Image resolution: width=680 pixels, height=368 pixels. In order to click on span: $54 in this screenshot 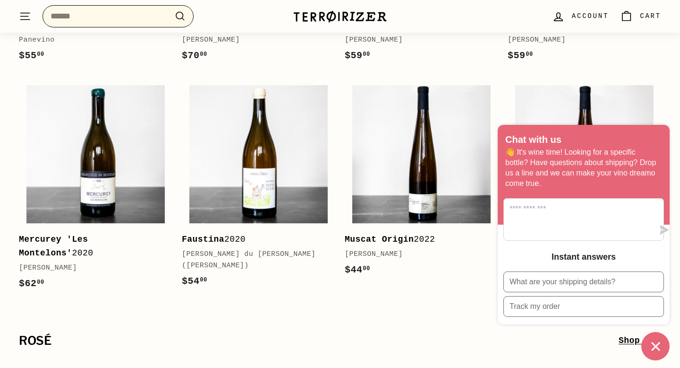, I will do `click(195, 281)`.